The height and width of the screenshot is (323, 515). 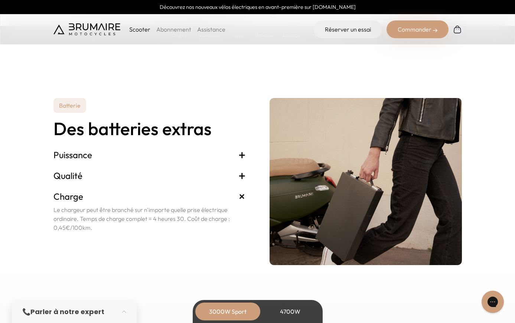 I want to click on a: Assistance, so click(x=211, y=29).